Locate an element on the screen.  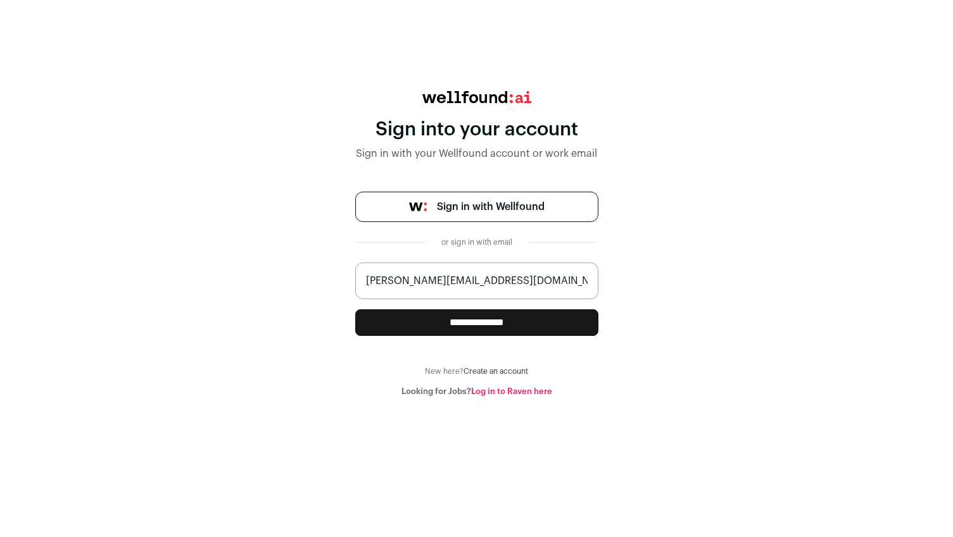
div: Sign in with your Wellfound account or work email is located at coordinates (477, 154).